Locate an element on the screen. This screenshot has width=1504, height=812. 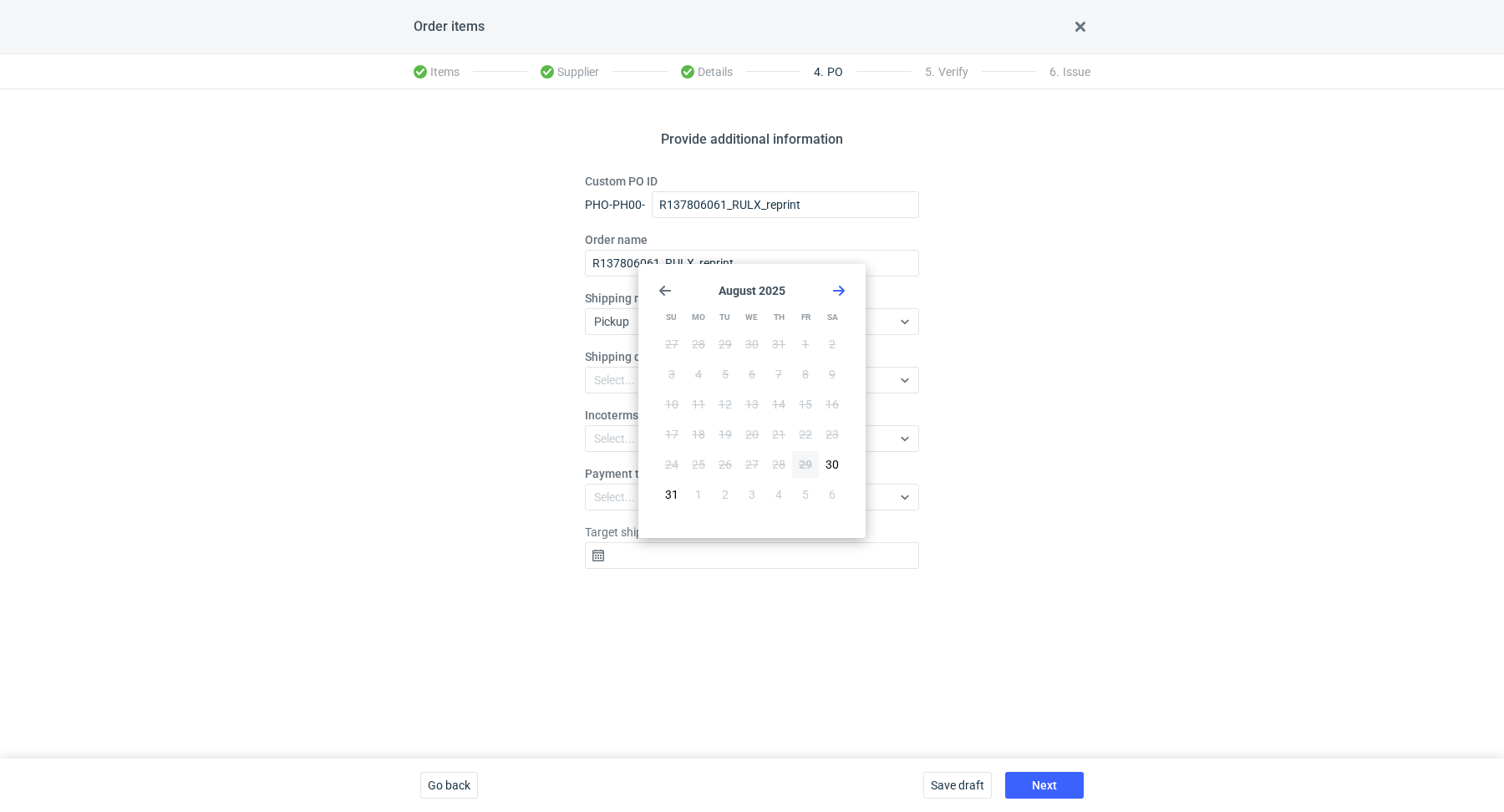
span: 23 is located at coordinates (832, 434).